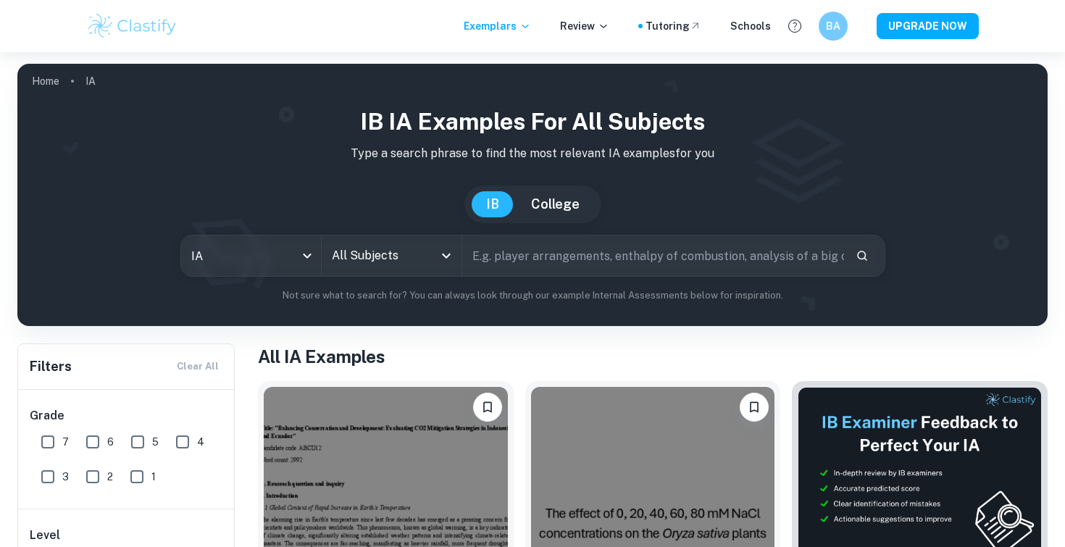 Image resolution: width=1065 pixels, height=547 pixels. I want to click on img: profile cover, so click(533, 195).